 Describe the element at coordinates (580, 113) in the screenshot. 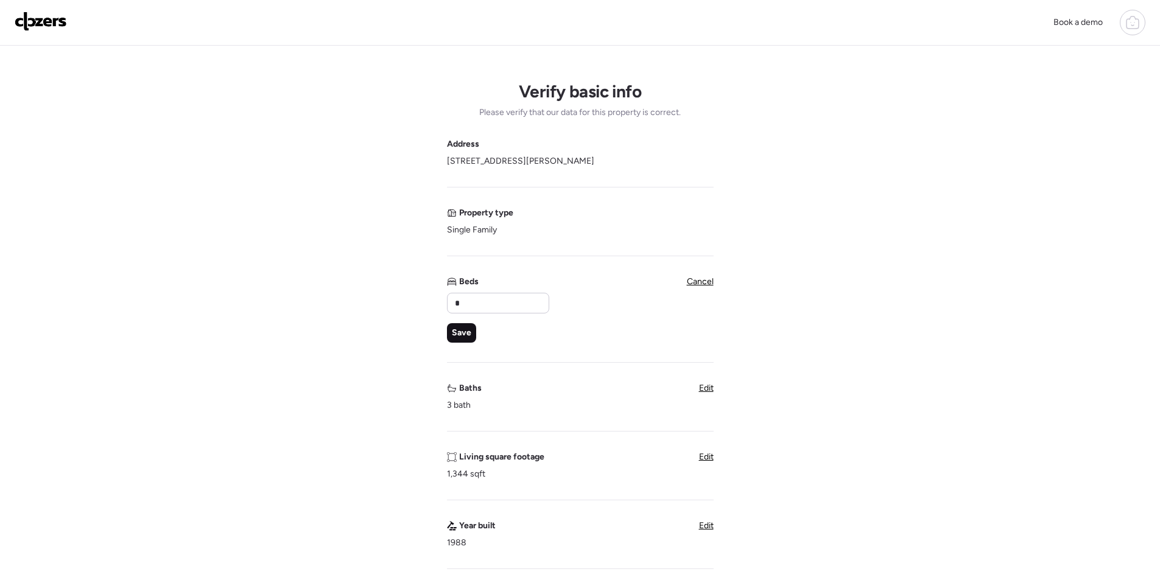

I see `span: Please verify that our data for this property is correct.` at that location.